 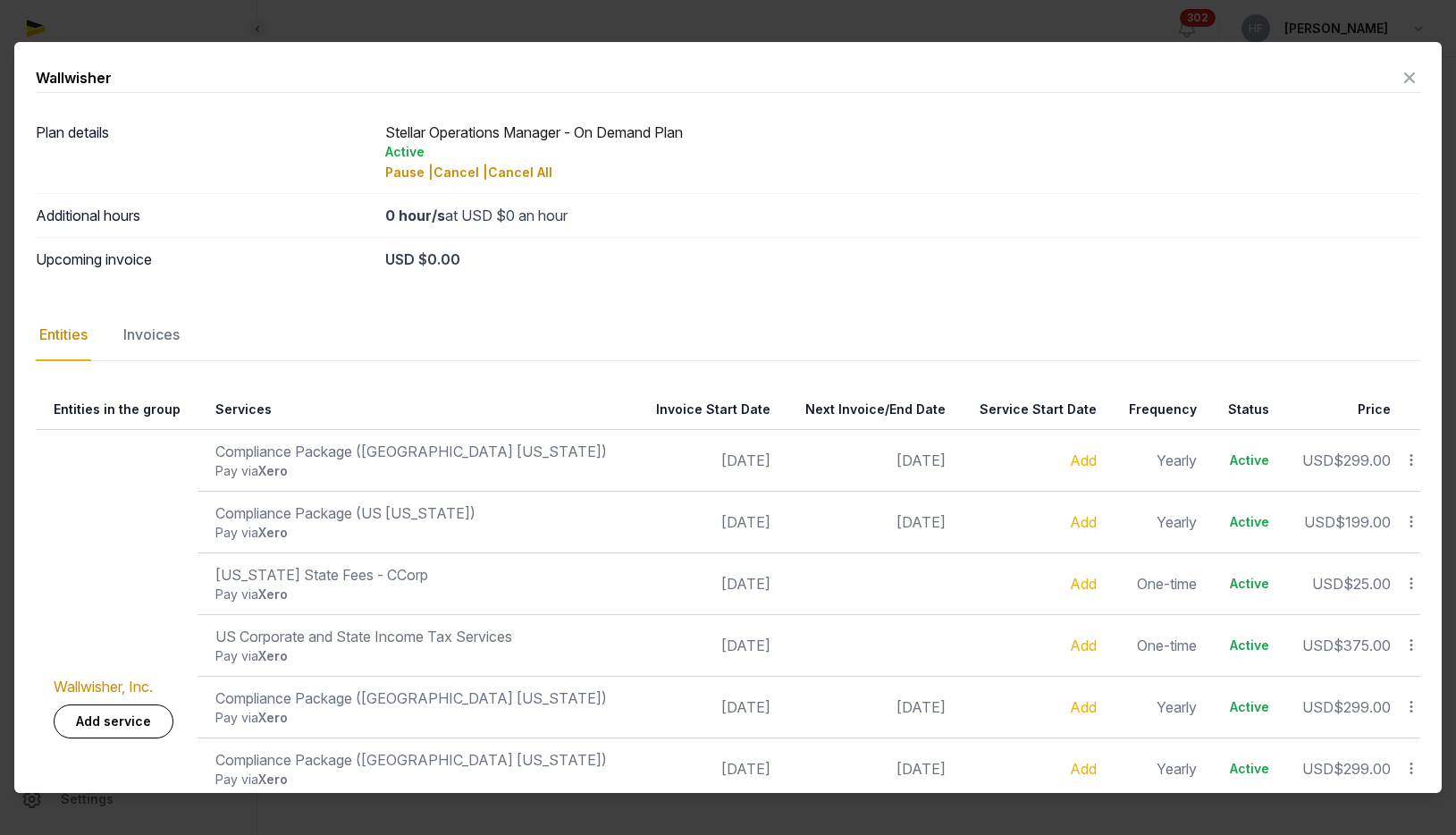 What do you see at coordinates (113, 721) in the screenshot?
I see `a: Add service` at bounding box center [113, 721].